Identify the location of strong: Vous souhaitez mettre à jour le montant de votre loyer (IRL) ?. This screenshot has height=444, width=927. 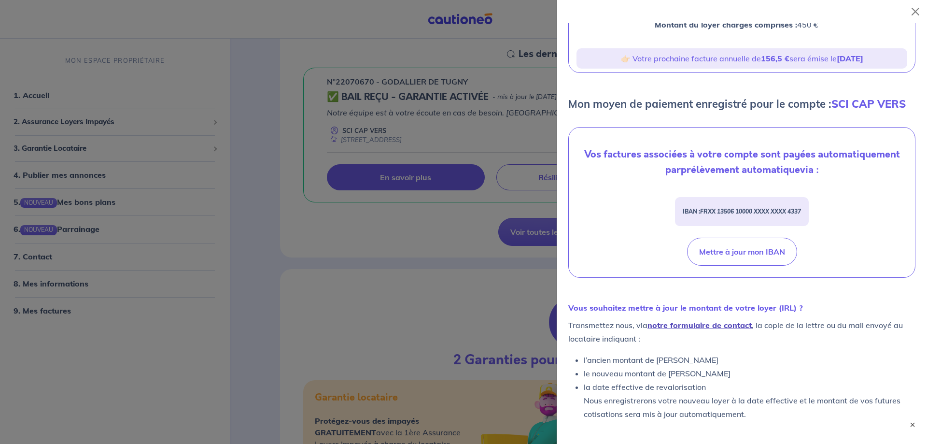
(686, 308).